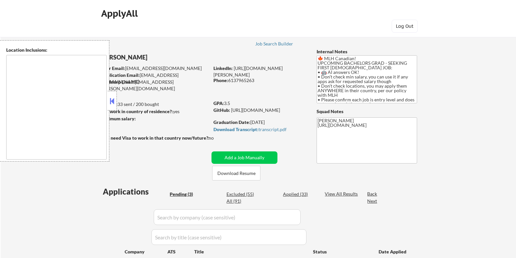 This screenshot has width=516, height=258. I want to click on div: Applications, so click(135, 191).